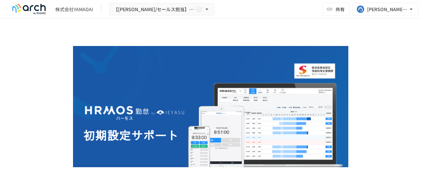 The width and height of the screenshot is (421, 181). I want to click on img: logo-default@2x-9cf2c760.svg, so click(29, 9).